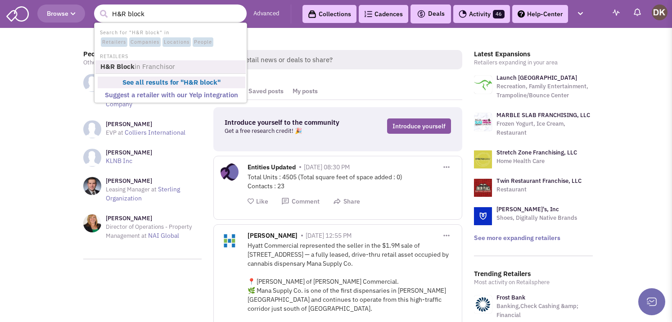 The width and height of the screenshot is (672, 322). Describe the element at coordinates (114, 42) in the screenshot. I see `span: Retailers` at that location.